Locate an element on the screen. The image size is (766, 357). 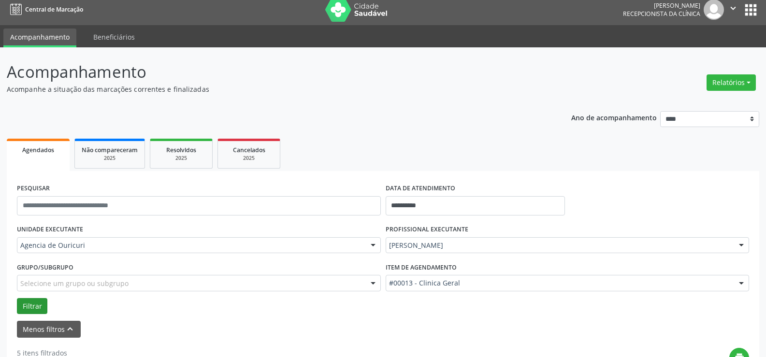
a: Beneficiários is located at coordinates (114, 37).